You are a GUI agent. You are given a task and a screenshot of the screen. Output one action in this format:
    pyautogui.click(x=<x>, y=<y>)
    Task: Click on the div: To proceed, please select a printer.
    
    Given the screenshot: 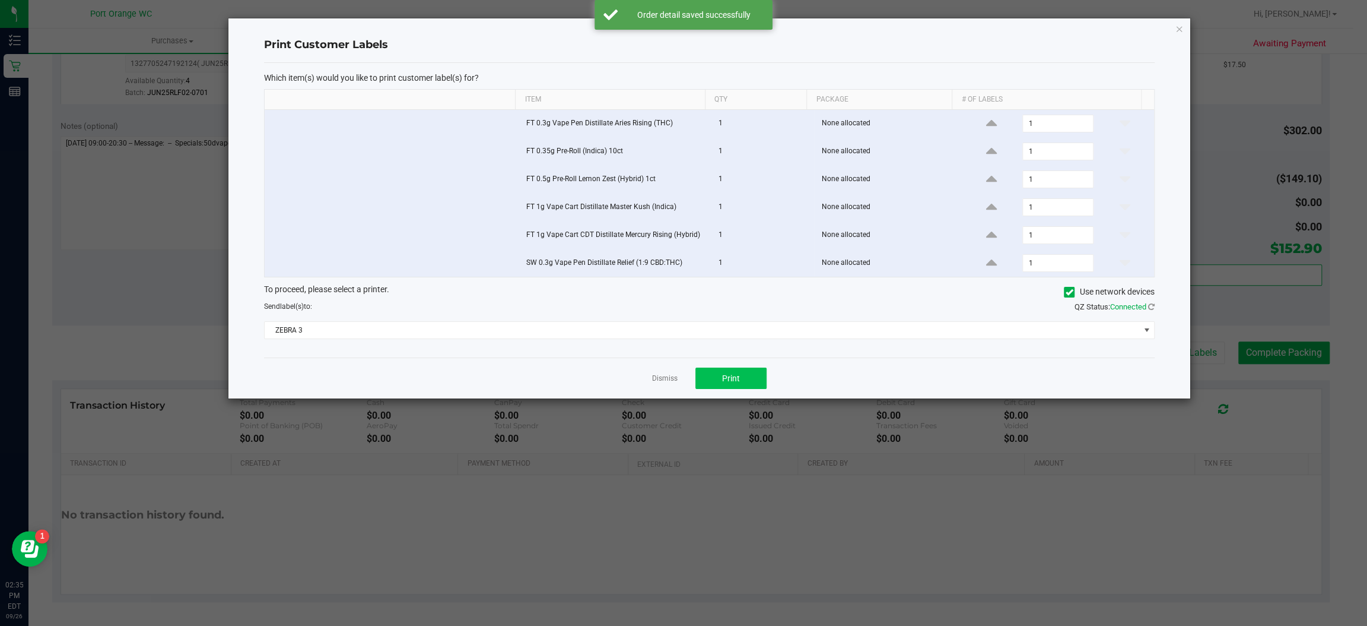 What is the action you would take?
    pyautogui.click(x=709, y=292)
    